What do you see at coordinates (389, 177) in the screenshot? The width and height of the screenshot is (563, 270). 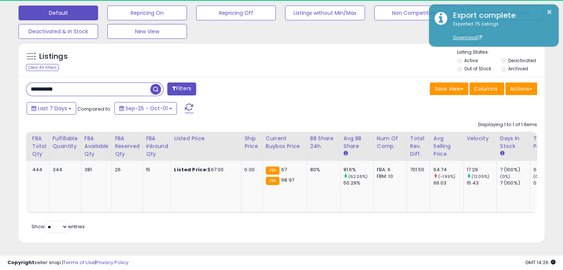 I see `div: FBM: 10` at bounding box center [389, 177].